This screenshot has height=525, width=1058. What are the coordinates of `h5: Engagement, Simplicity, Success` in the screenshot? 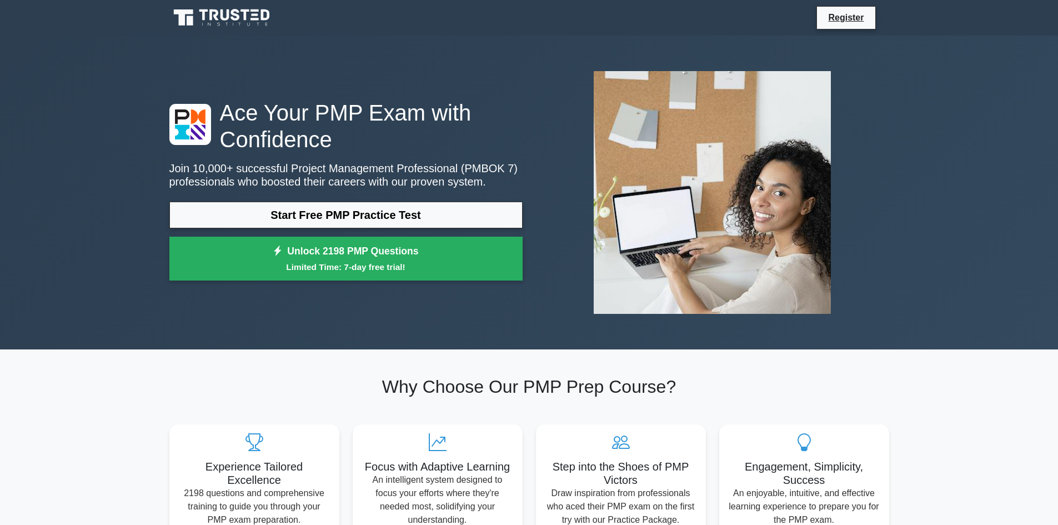 It's located at (804, 473).